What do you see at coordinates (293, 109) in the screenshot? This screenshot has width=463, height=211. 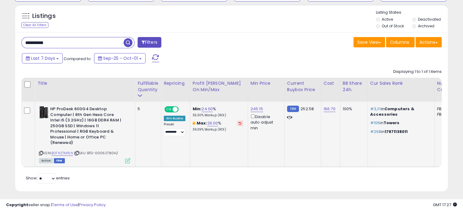 I see `small: FBM` at bounding box center [293, 109].